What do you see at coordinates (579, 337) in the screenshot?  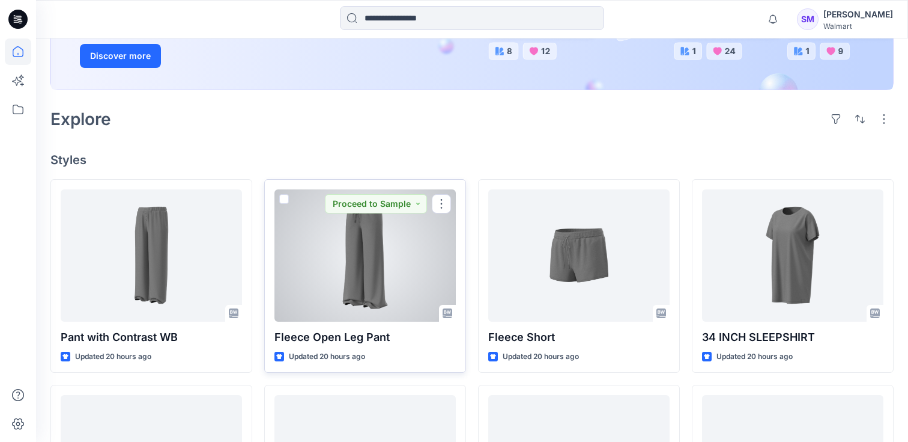 I see `p: Fleece Short` at bounding box center [579, 337].